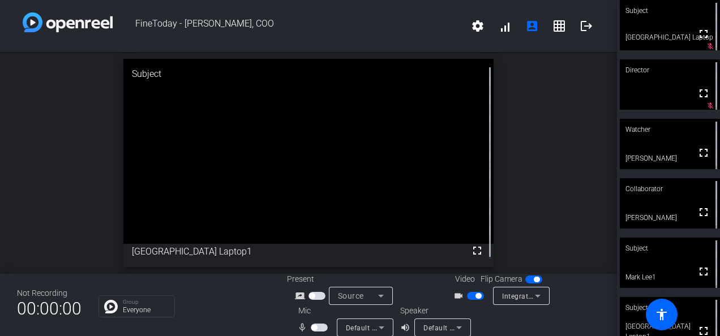 This screenshot has width=720, height=336. Describe the element at coordinates (670, 70) in the screenshot. I see `div: Director` at that location.